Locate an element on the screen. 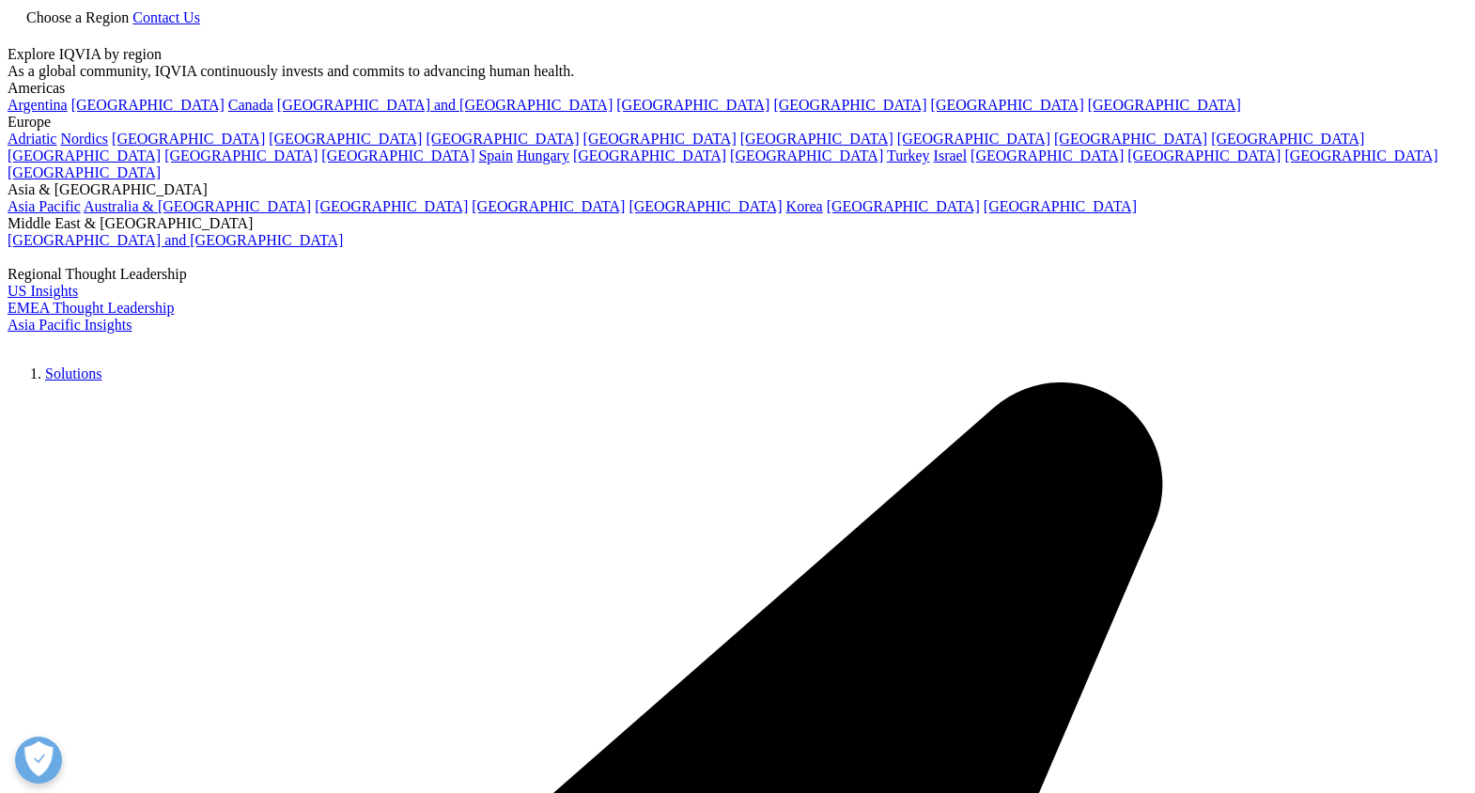  div: Explore IQVIA by region is located at coordinates (737, 54).